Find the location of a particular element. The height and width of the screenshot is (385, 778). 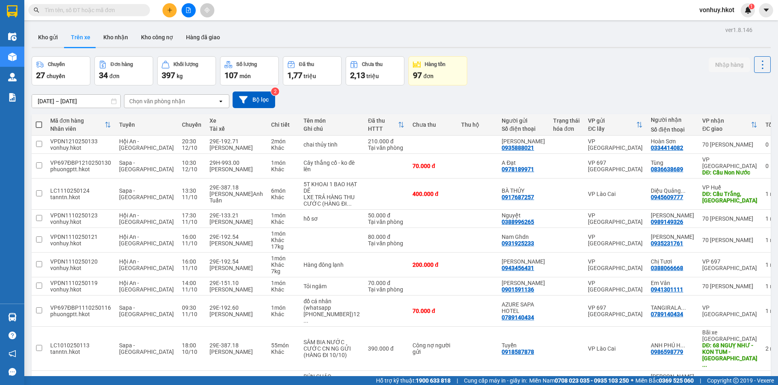

div: 29E-151.10 is located at coordinates (236, 283).